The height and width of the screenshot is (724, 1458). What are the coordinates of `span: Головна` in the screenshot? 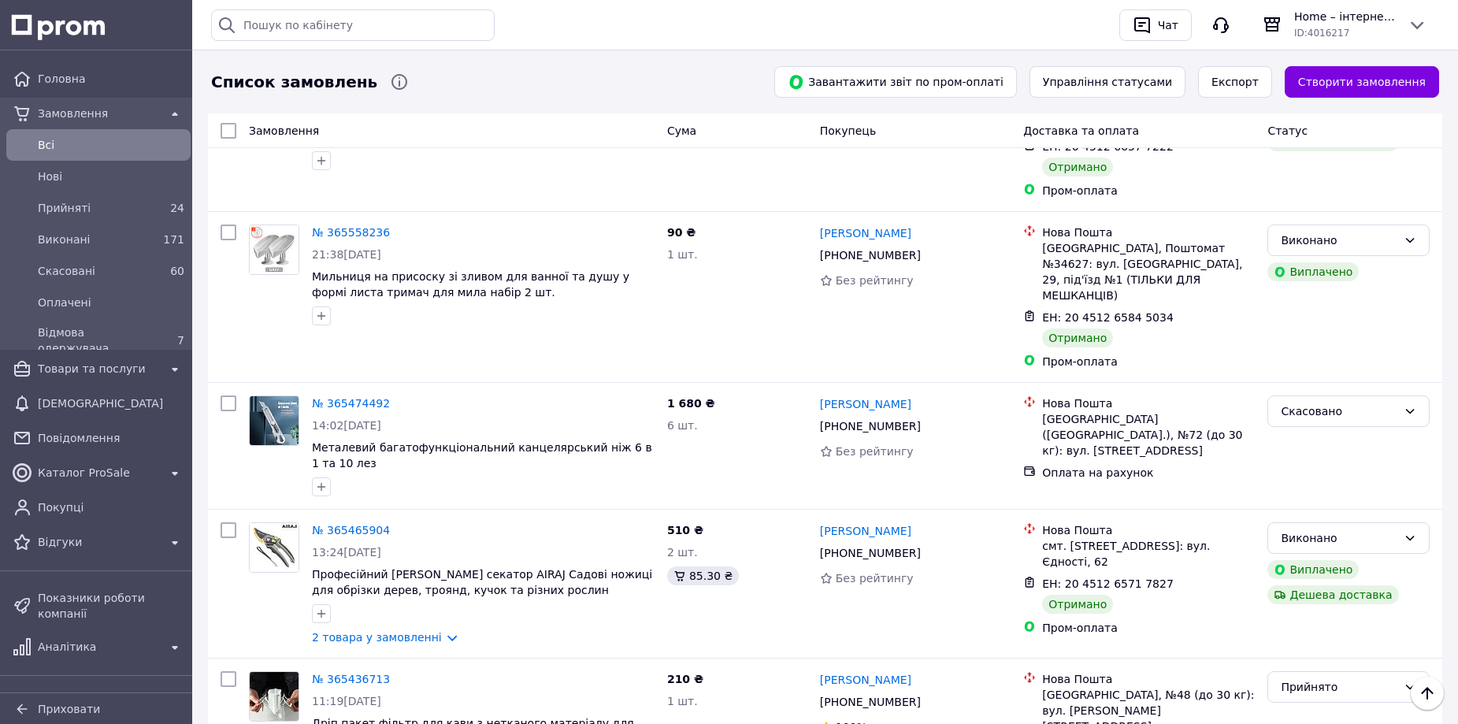 It's located at (111, 79).